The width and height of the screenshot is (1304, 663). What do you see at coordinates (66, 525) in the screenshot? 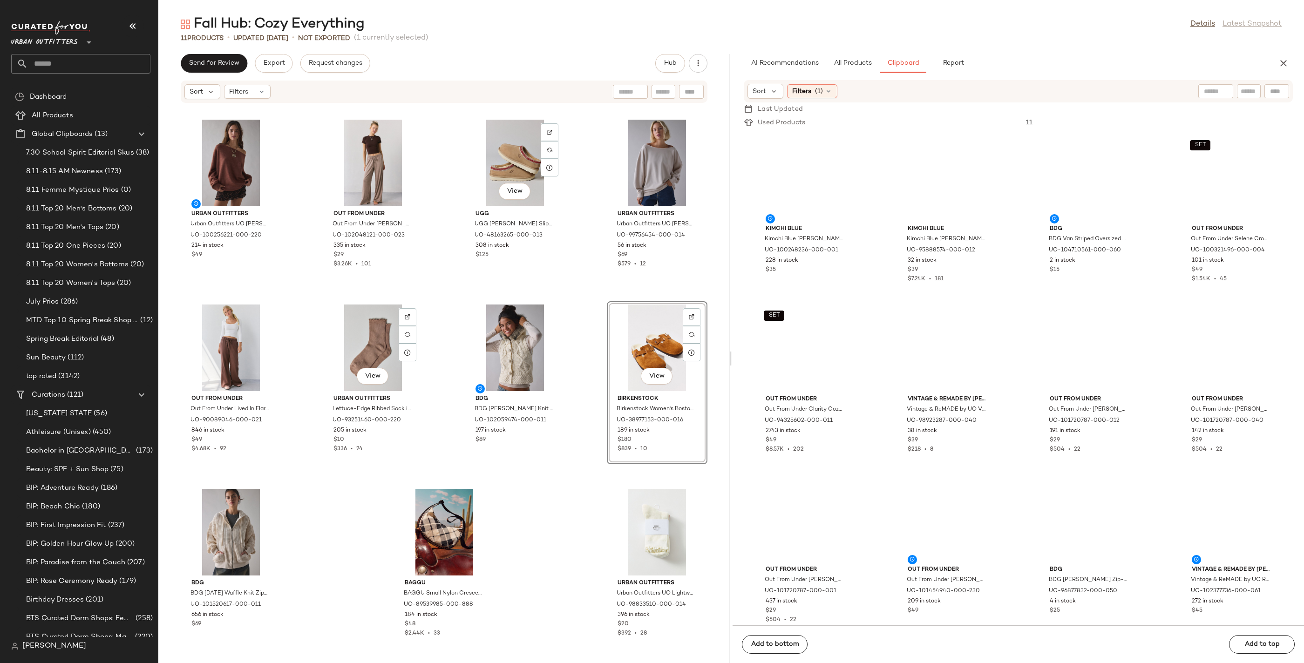
I see `span: BIP: First Impression Fit` at bounding box center [66, 525].